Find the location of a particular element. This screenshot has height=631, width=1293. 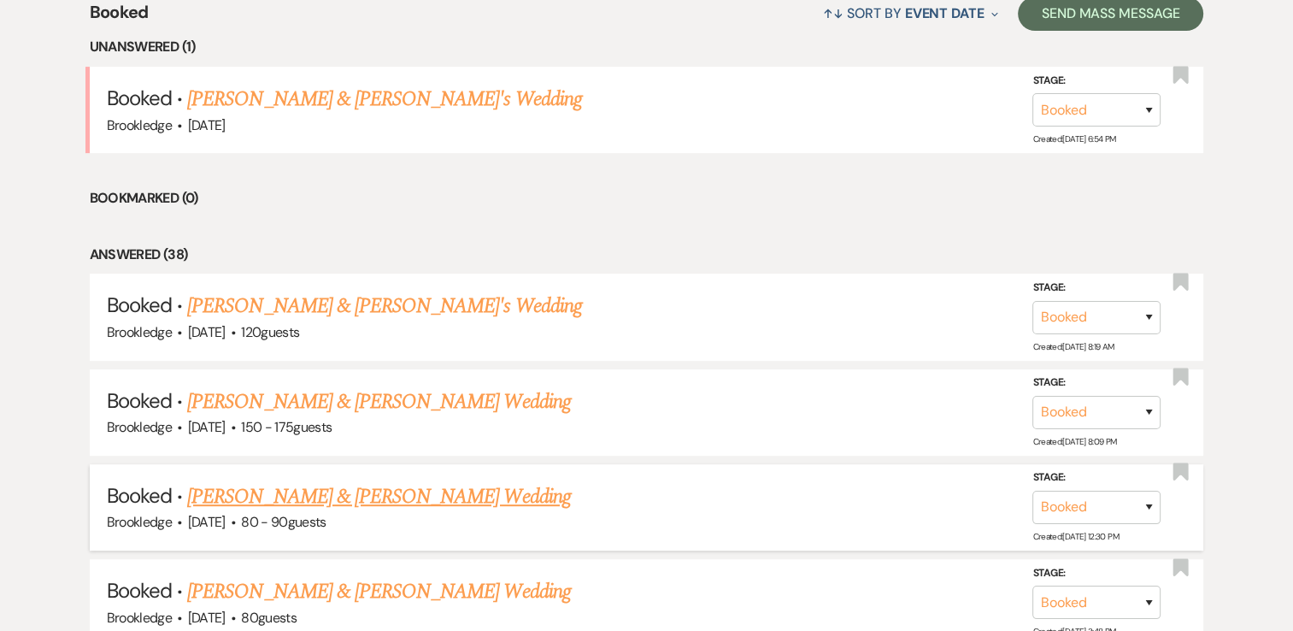

li: Bookmarked (0) is located at coordinates (647, 198).